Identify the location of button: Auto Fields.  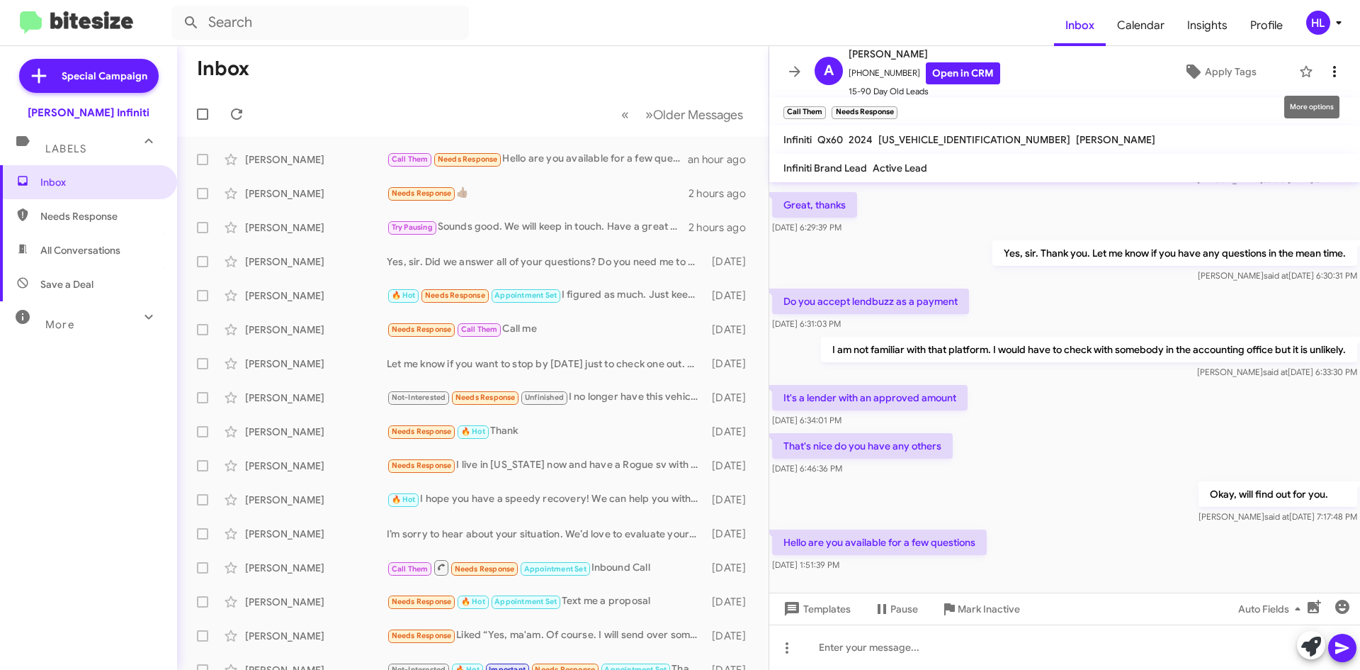
(1272, 609).